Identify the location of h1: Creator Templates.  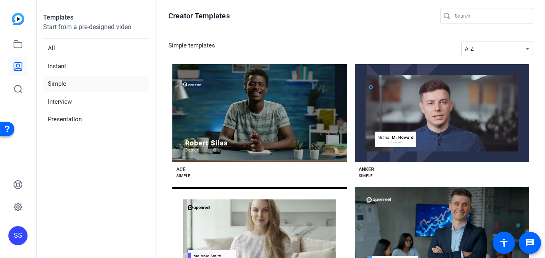
(199, 16).